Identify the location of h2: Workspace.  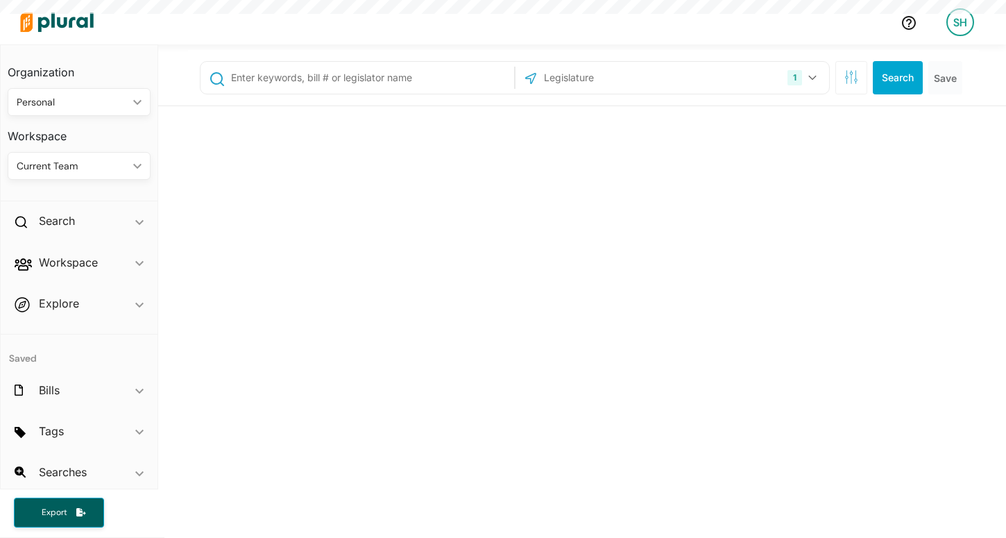
(68, 262).